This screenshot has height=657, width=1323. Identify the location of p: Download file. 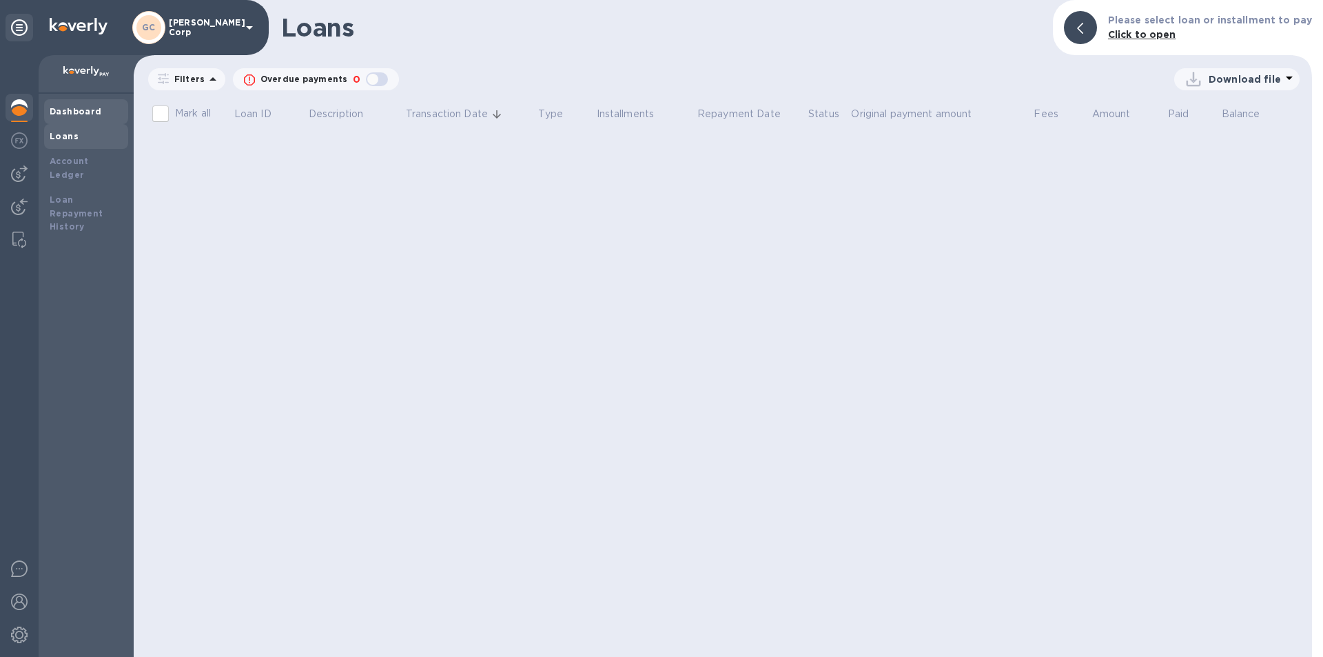
(1244, 79).